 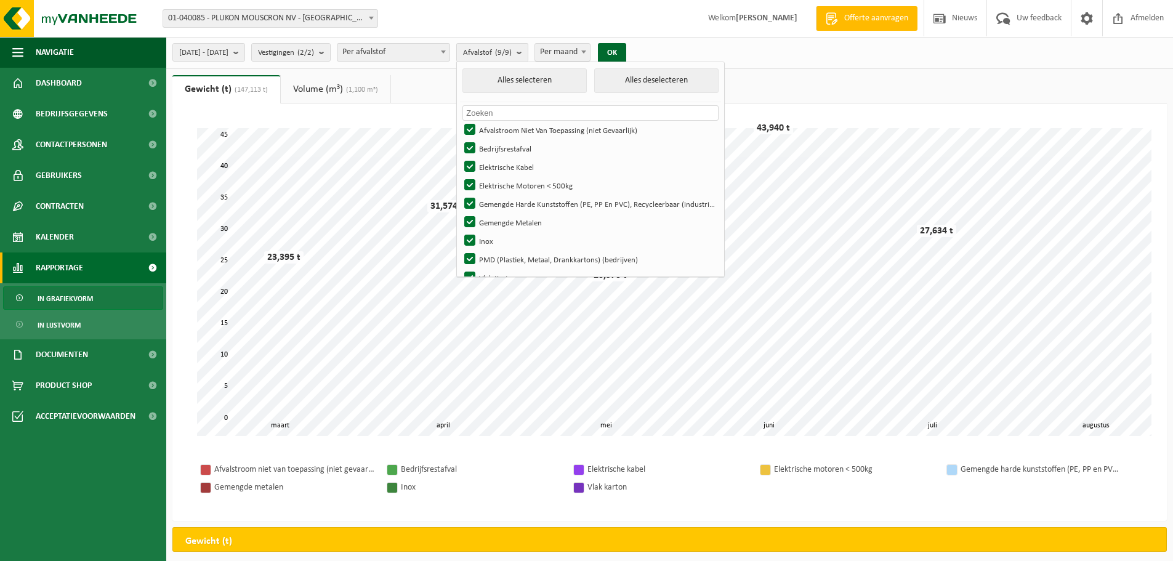 I want to click on label: PMD (Plastiek, Metaal, Drankkartons) (bedrijven), so click(x=590, y=259).